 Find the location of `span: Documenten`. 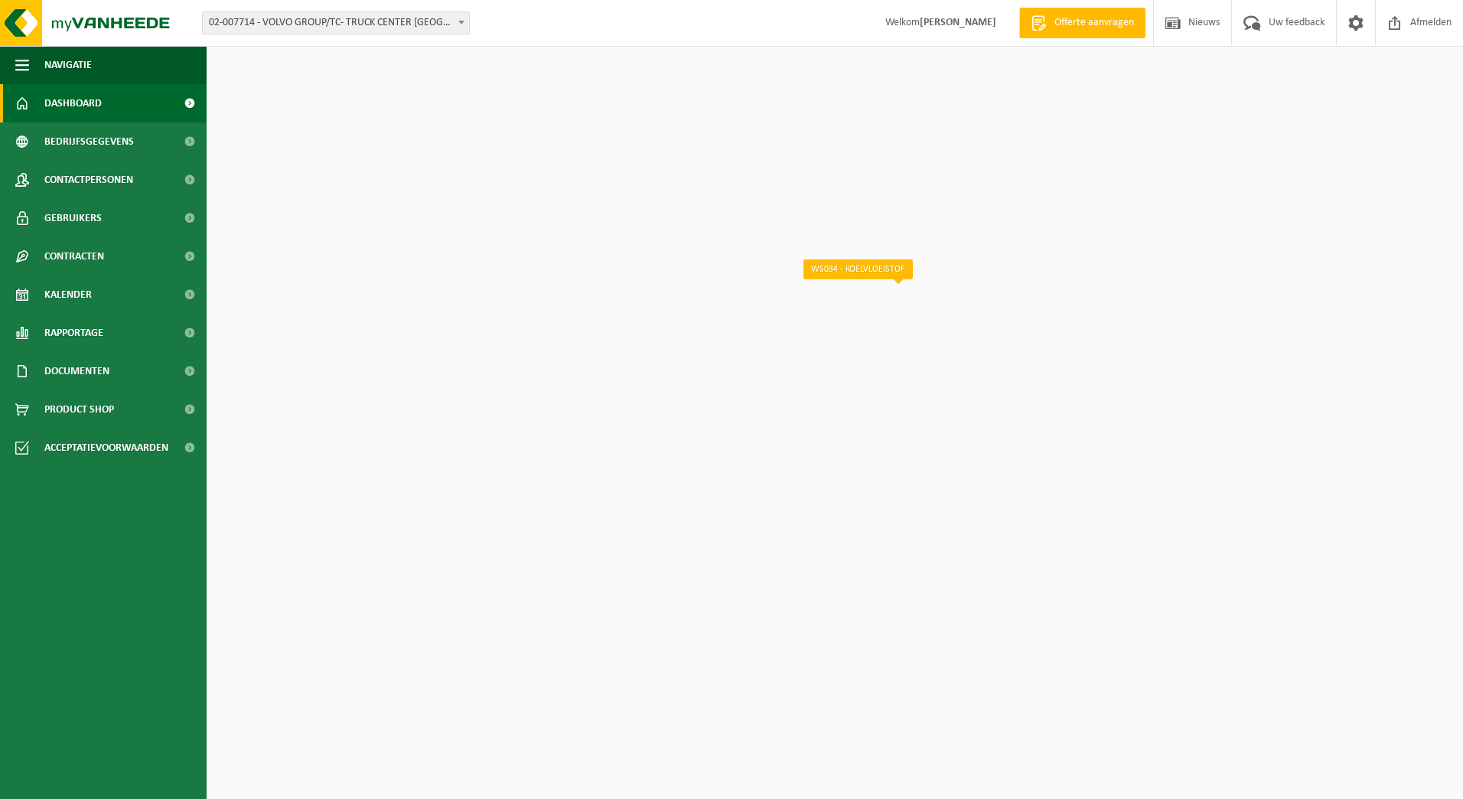

span: Documenten is located at coordinates (77, 371).